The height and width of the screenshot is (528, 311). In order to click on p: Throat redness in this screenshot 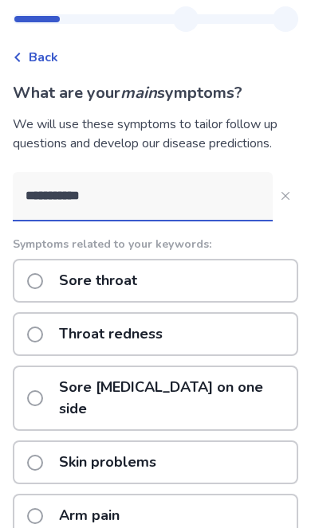, I will do `click(111, 334)`.